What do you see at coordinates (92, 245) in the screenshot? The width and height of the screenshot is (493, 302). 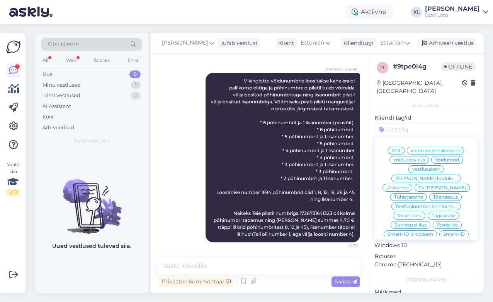 I see `p: Uued vestlused tulevad siia.` at bounding box center [92, 245].